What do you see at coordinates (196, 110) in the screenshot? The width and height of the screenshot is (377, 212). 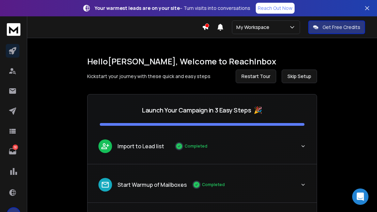 I see `p: Launch Your Campaign in 3 Easy Steps` at bounding box center [196, 110].